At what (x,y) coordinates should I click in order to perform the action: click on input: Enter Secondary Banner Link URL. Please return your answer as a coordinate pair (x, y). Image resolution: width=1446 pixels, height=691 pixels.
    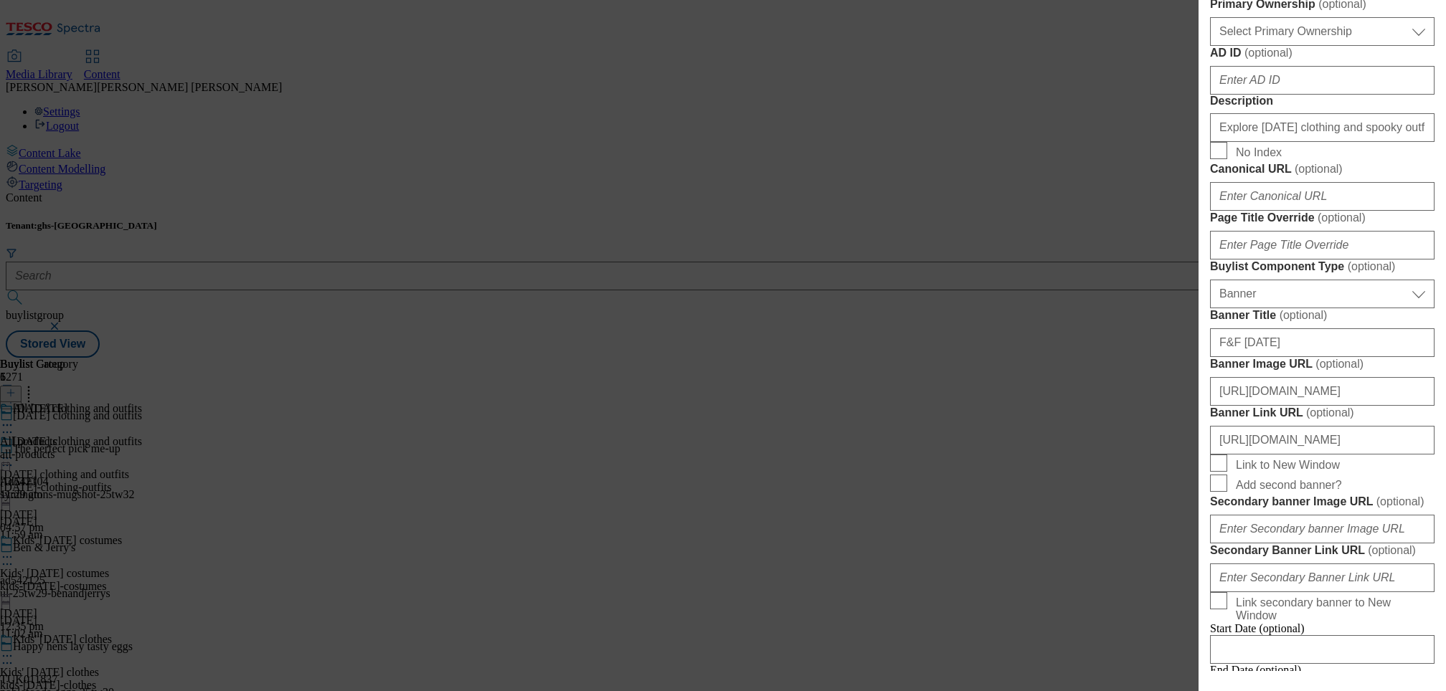
    Looking at the image, I should click on (1322, 578).